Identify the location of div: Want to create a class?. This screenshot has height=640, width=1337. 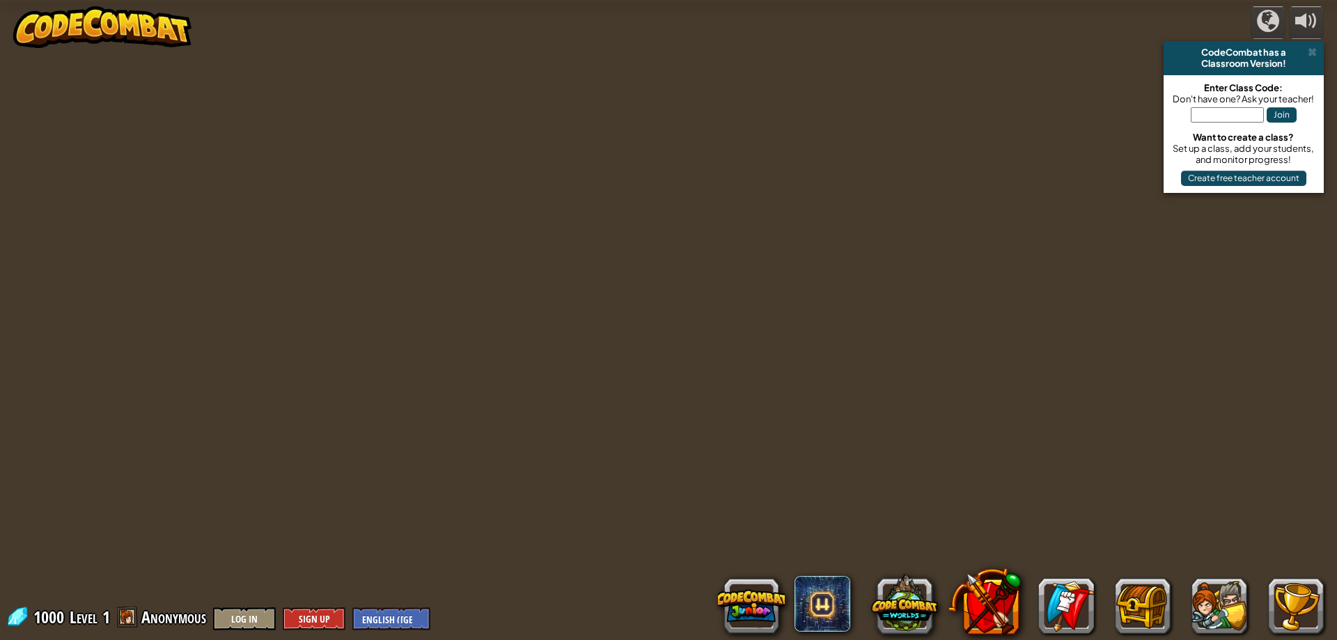
(1244, 137).